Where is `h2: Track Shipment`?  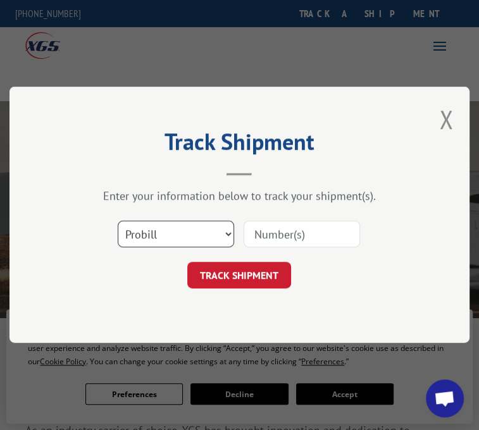
h2: Track Shipment is located at coordinates (239, 145).